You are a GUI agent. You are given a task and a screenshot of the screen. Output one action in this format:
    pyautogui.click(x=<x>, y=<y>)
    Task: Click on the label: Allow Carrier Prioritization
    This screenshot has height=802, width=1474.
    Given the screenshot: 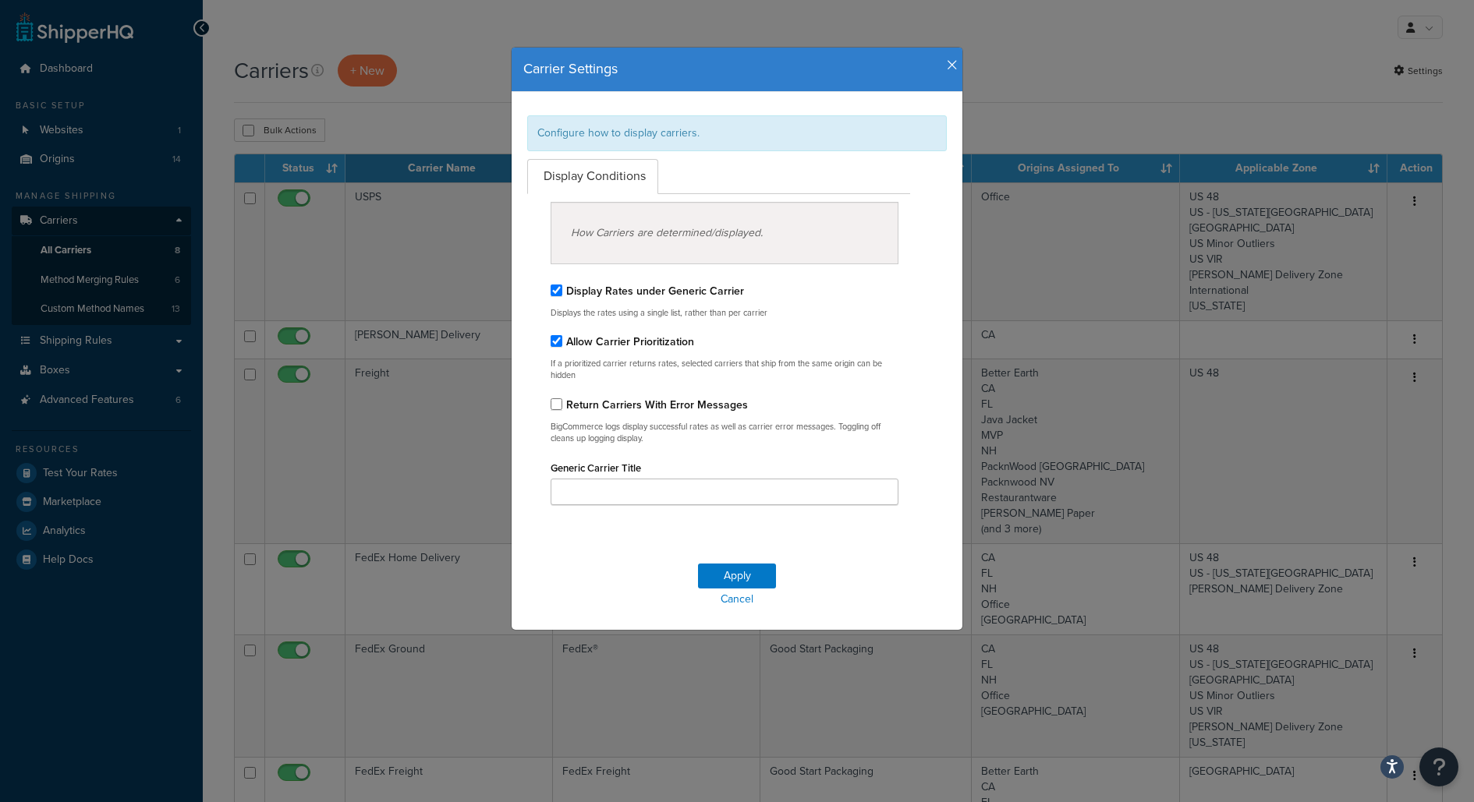 What is the action you would take?
    pyautogui.click(x=630, y=342)
    